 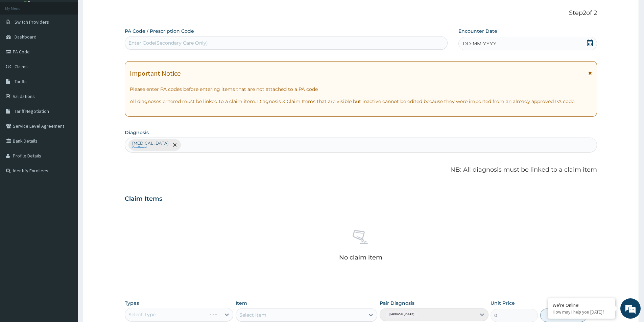 What do you see at coordinates (168, 43) in the screenshot?
I see `div: Enter Code(Secondary Care Only)` at bounding box center [168, 43].